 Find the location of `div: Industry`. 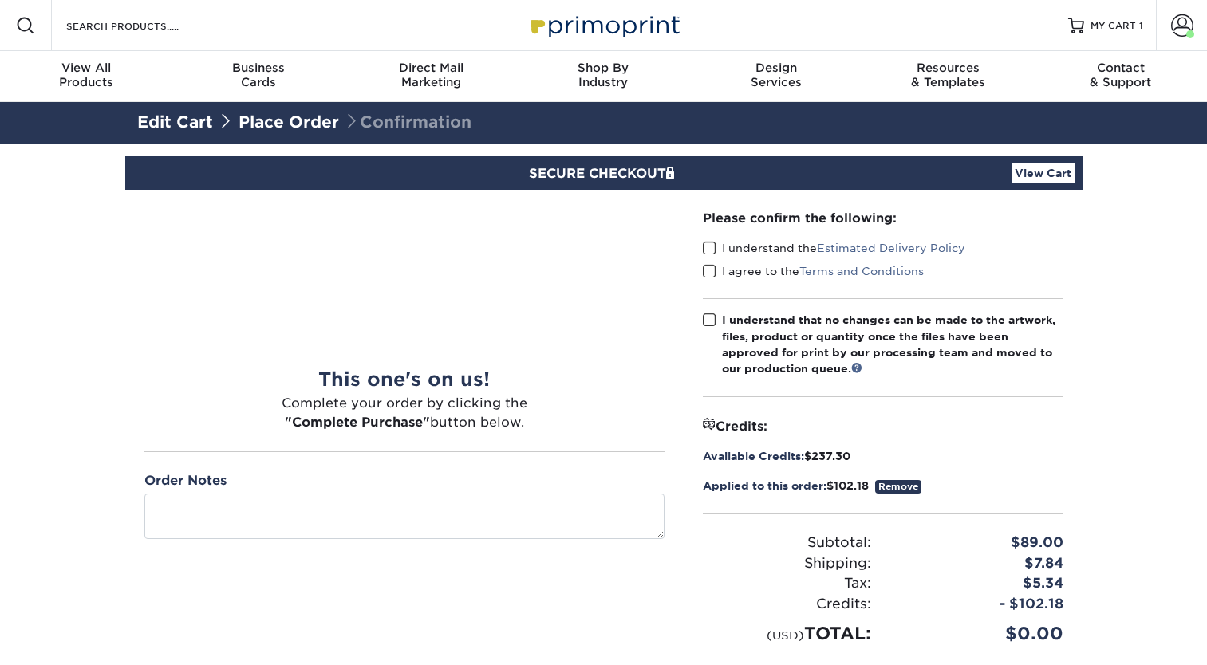

div: Industry is located at coordinates (603, 75).